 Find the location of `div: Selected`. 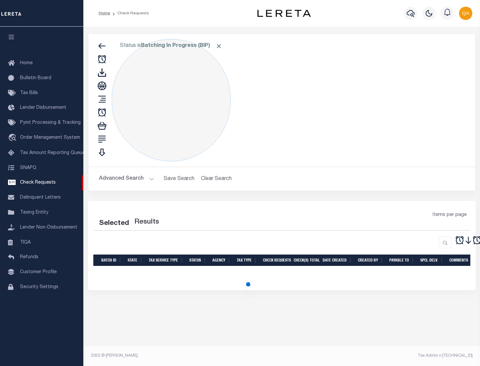

div: Selected is located at coordinates (114, 224).